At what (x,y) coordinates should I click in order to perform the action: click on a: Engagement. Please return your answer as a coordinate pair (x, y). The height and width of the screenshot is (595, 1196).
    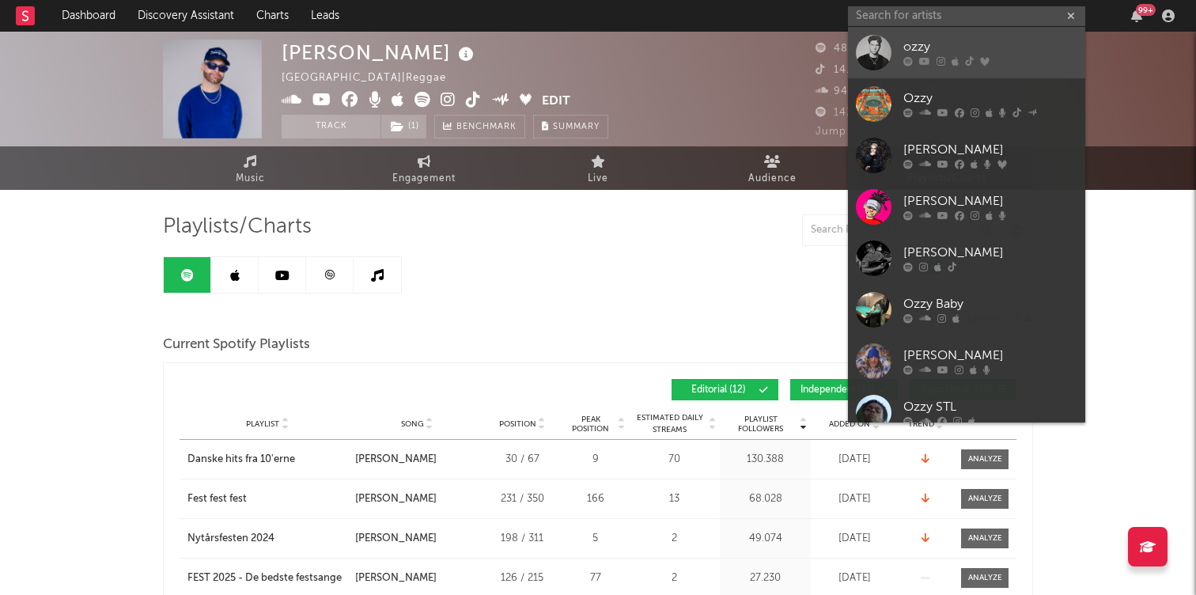
    Looking at the image, I should click on (424, 168).